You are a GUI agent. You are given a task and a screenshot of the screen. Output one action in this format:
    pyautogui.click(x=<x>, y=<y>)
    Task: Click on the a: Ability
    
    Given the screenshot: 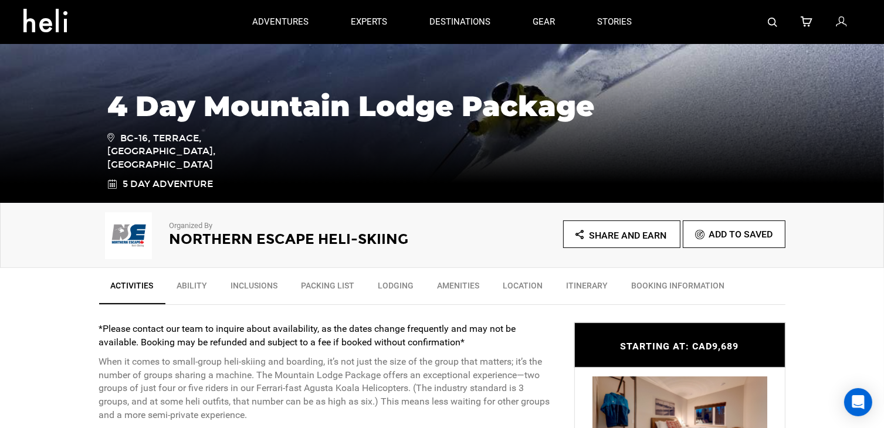 What is the action you would take?
    pyautogui.click(x=192, y=289)
    